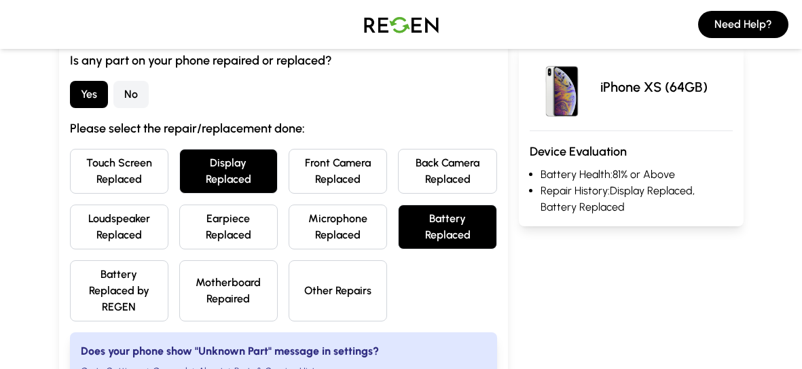 The image size is (802, 369). Describe the element at coordinates (283, 128) in the screenshot. I see `h3: Please select the repair/replacement done:` at that location.